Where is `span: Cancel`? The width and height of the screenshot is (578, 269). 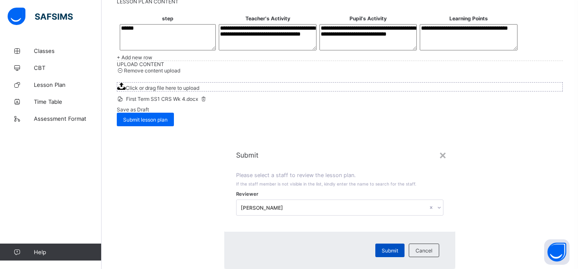
span: Cancel is located at coordinates (424, 250).